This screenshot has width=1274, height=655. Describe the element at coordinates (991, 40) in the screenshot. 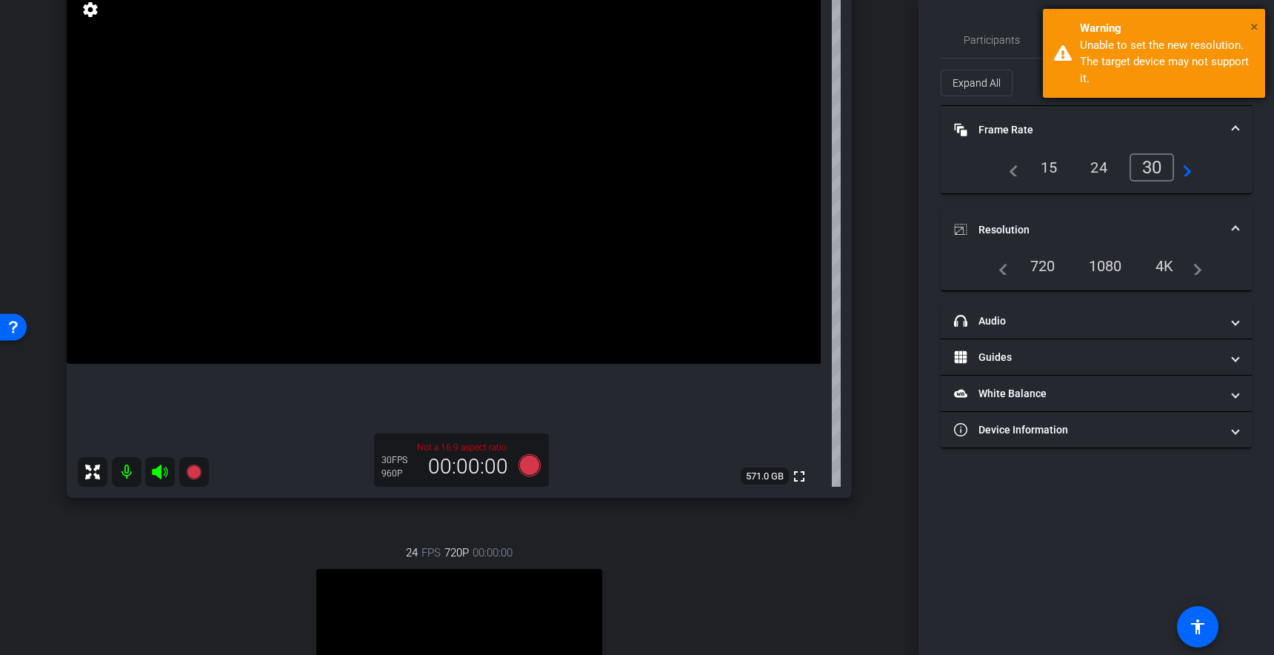

I see `span: Participants` at that location.